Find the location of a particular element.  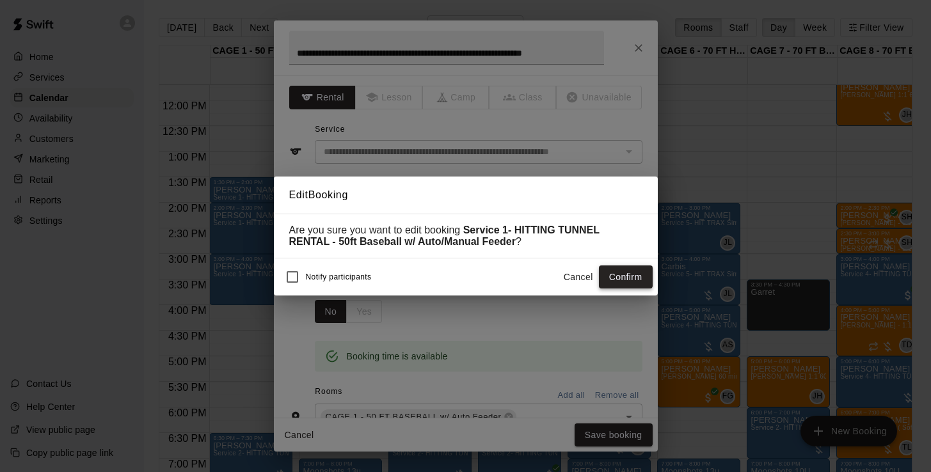

h2: Edit Booking is located at coordinates (466, 195).